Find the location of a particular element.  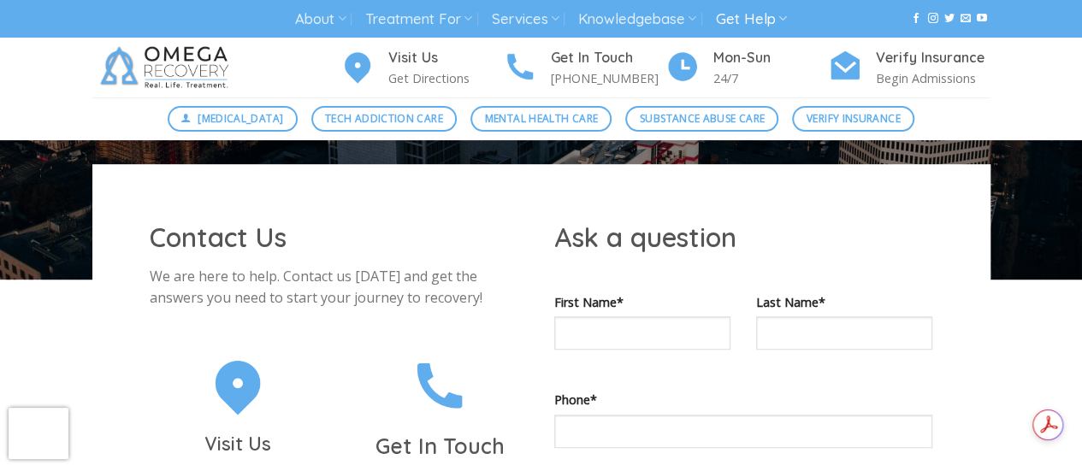

a: Knowledgebase is located at coordinates (637, 19).